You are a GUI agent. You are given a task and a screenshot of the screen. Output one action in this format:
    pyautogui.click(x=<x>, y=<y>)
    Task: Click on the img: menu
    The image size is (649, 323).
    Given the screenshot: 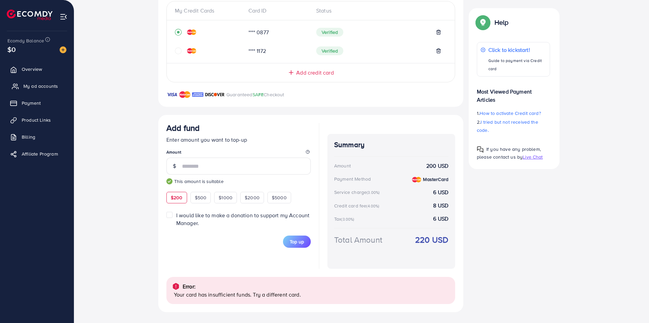 What is the action you would take?
    pyautogui.click(x=63, y=17)
    